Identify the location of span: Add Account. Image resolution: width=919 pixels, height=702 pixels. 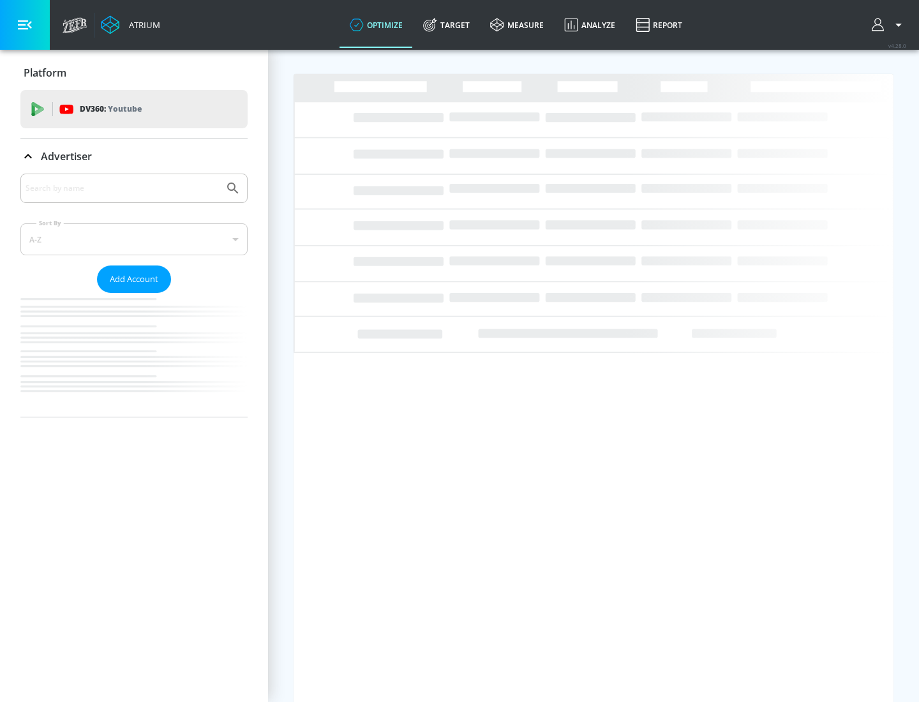
(134, 279).